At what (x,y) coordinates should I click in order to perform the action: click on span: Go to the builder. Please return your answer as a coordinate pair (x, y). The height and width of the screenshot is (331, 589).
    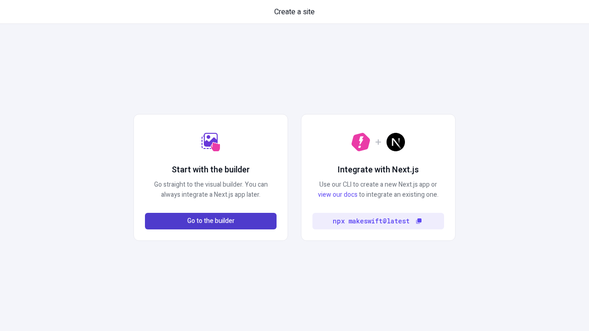
    Looking at the image, I should click on (211, 221).